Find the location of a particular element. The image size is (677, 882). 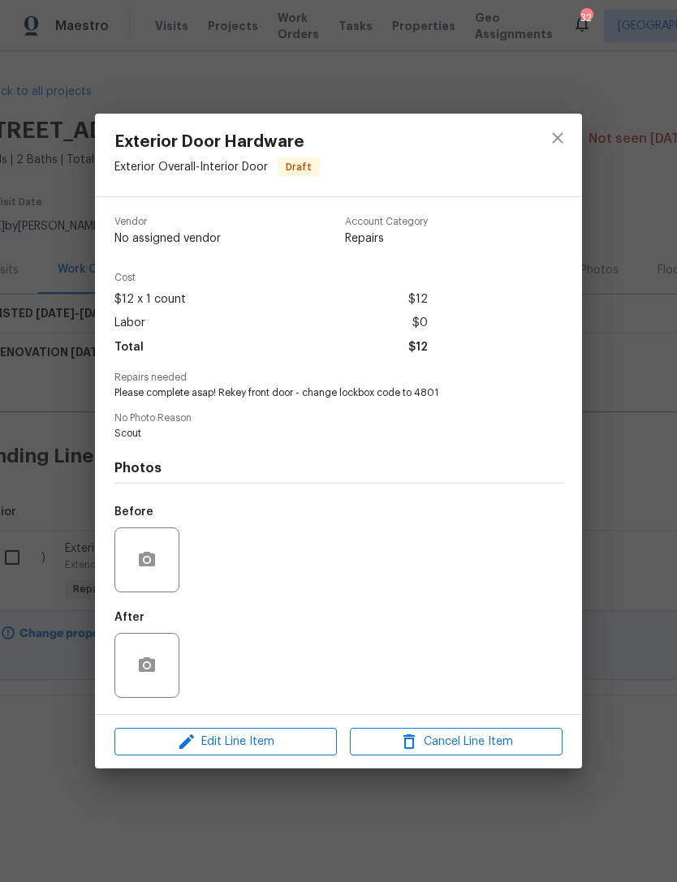

span: Vendor is located at coordinates (167, 222).